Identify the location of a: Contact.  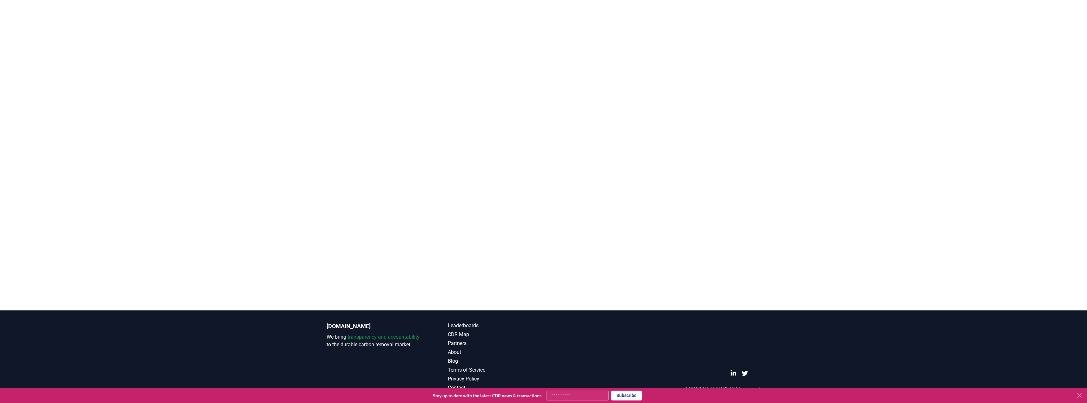
(496, 388).